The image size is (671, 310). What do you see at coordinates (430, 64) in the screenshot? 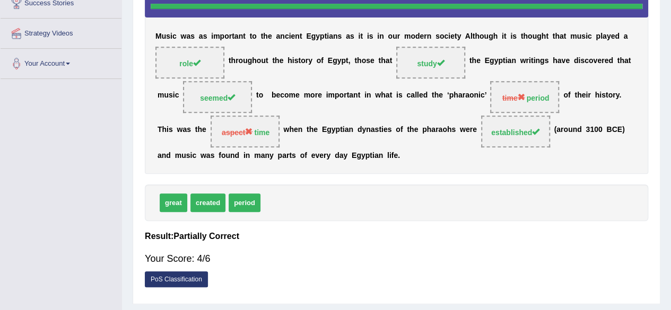
I see `span: study` at bounding box center [430, 64].